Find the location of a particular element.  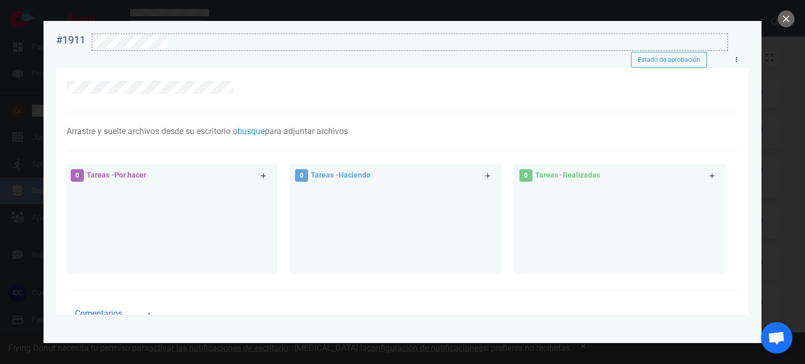

font: para adjuntar archivos is located at coordinates (306, 131).